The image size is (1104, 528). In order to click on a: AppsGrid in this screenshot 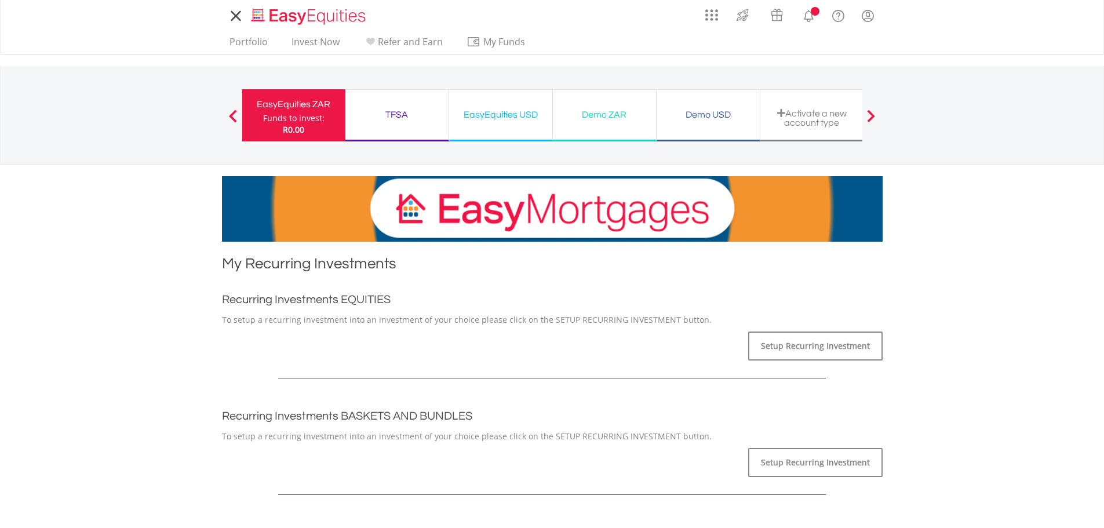, I will do `click(712, 12)`.